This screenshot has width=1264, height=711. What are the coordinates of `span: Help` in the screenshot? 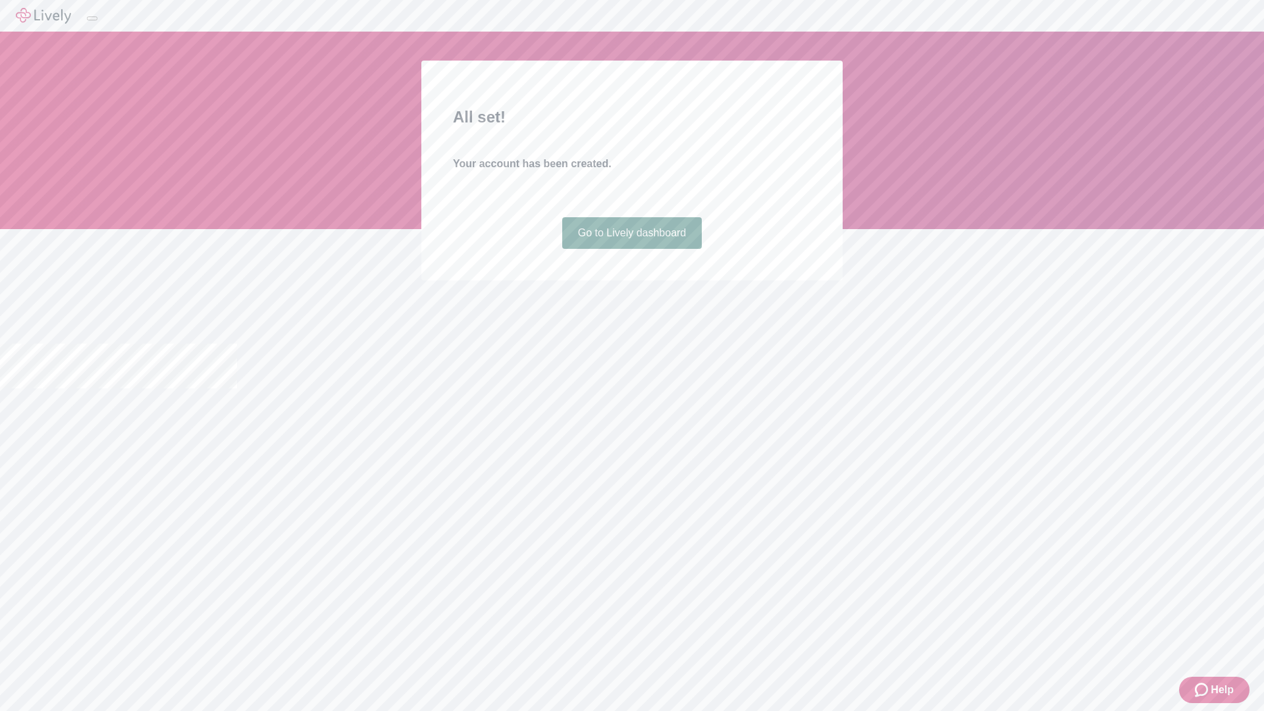 It's located at (1222, 690).